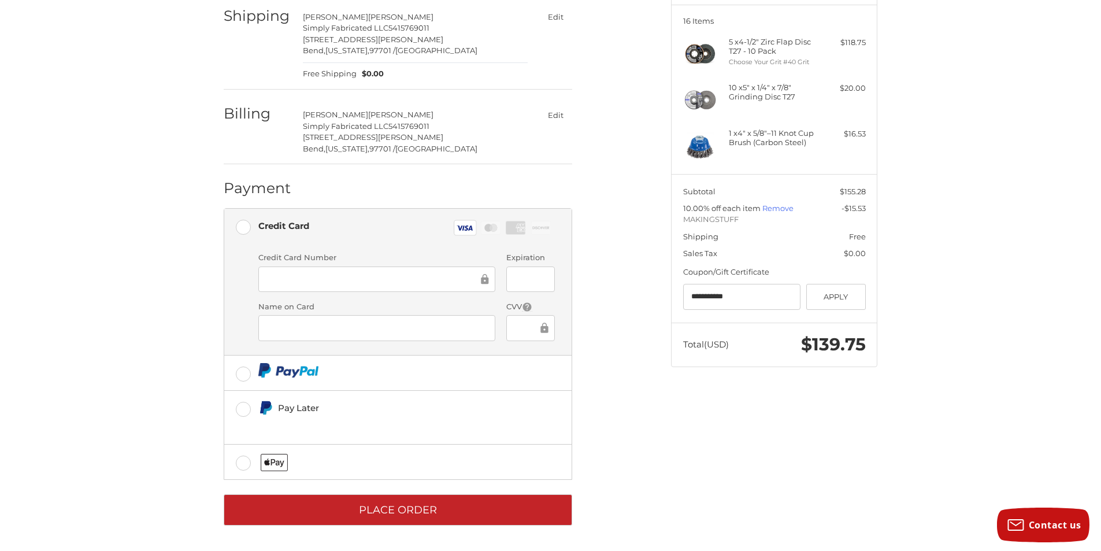 This screenshot has width=1101, height=551. I want to click on div: Credit Card, so click(284, 226).